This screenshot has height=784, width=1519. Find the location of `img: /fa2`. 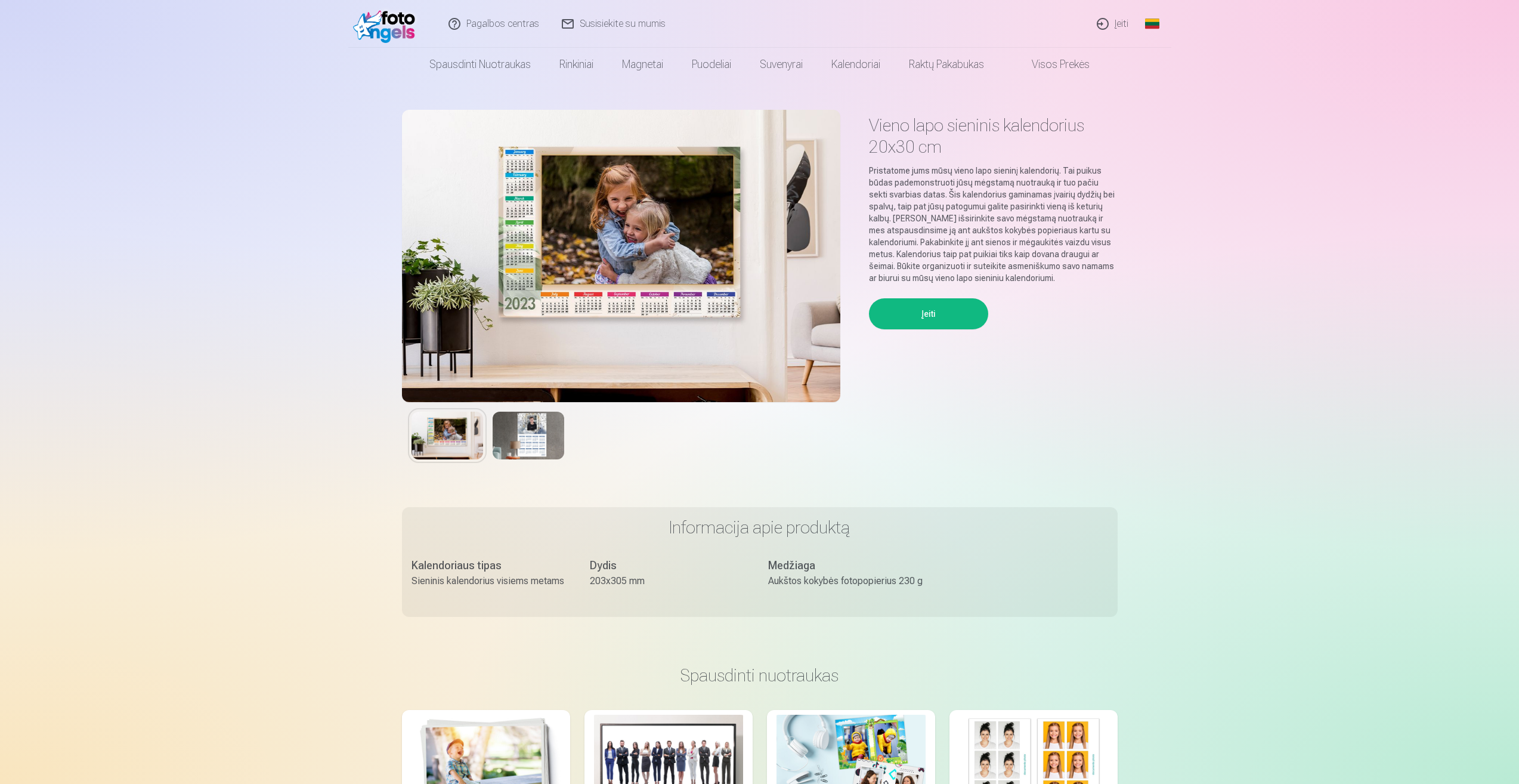

img: /fa2 is located at coordinates (387, 24).